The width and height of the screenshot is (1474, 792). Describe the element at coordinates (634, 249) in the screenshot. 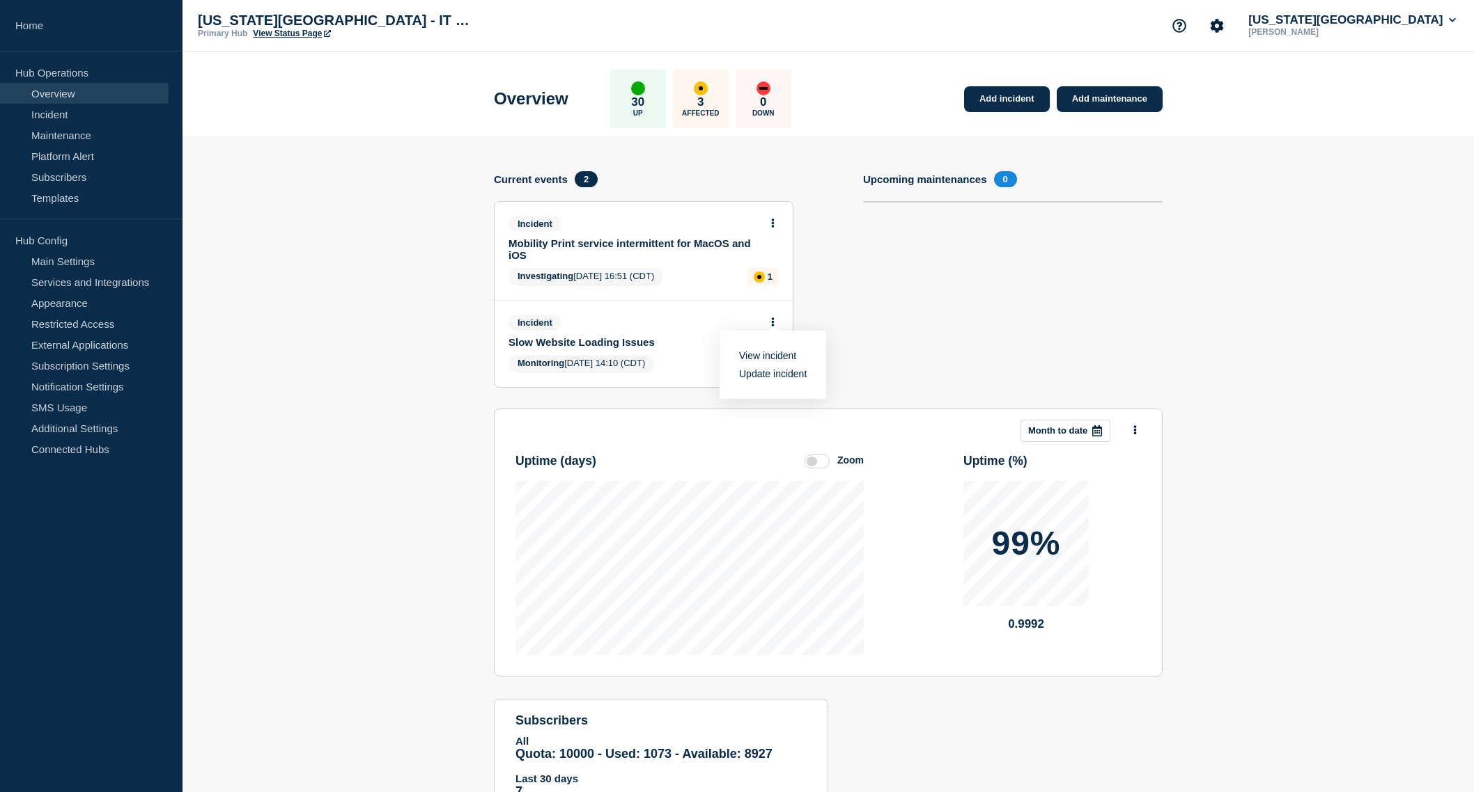

I see `a: Mobility Print service intermittent for MacOS and iOS` at that location.